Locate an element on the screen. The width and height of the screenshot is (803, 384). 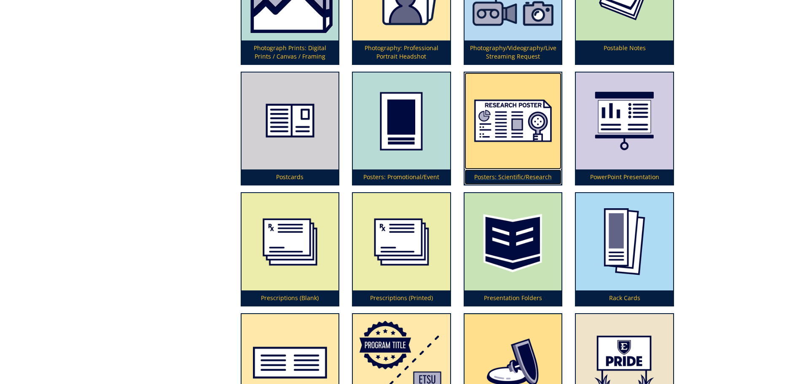
p: Photography/Videography/Live Streaming Request is located at coordinates (513, 52).